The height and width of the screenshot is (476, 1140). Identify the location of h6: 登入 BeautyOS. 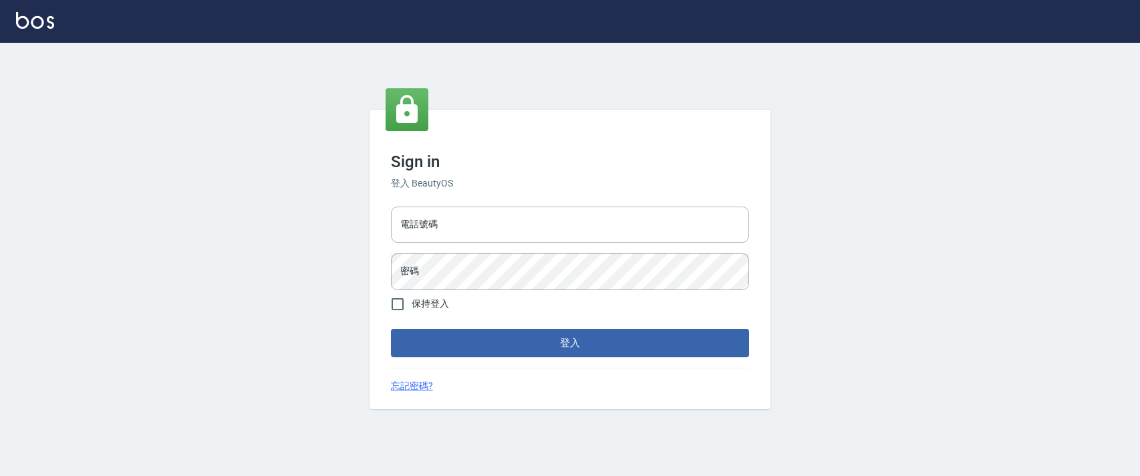
(570, 183).